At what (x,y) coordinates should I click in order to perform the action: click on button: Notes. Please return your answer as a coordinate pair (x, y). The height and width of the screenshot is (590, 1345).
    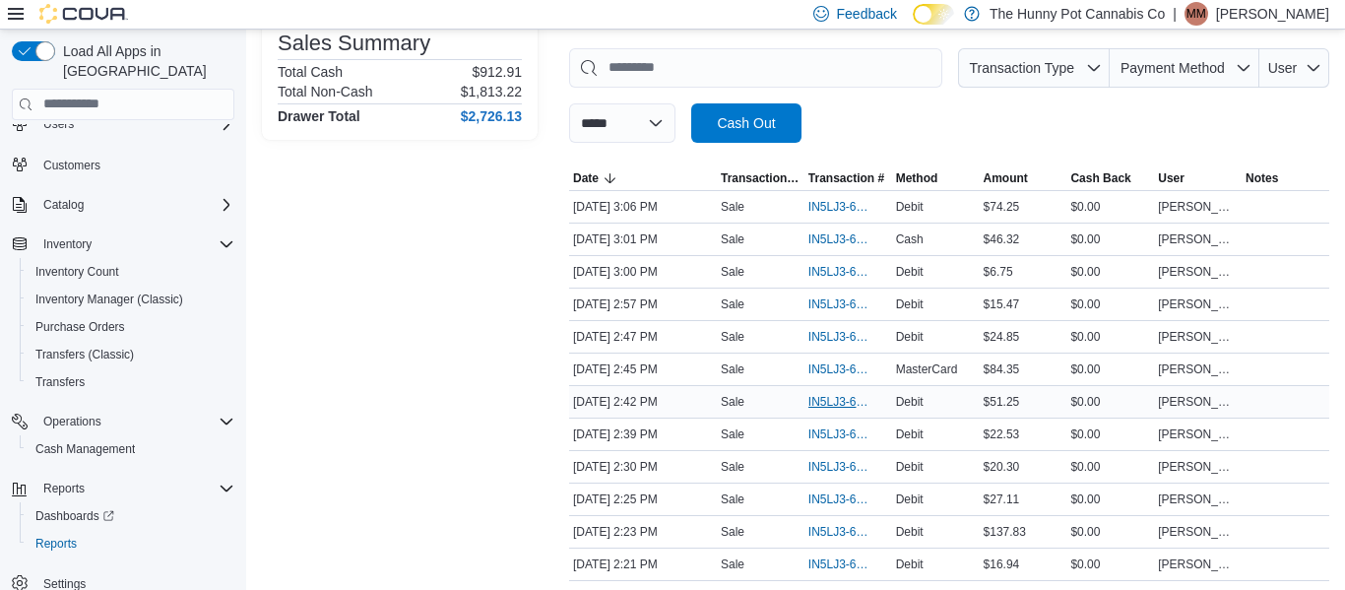
    Looking at the image, I should click on (1285, 178).